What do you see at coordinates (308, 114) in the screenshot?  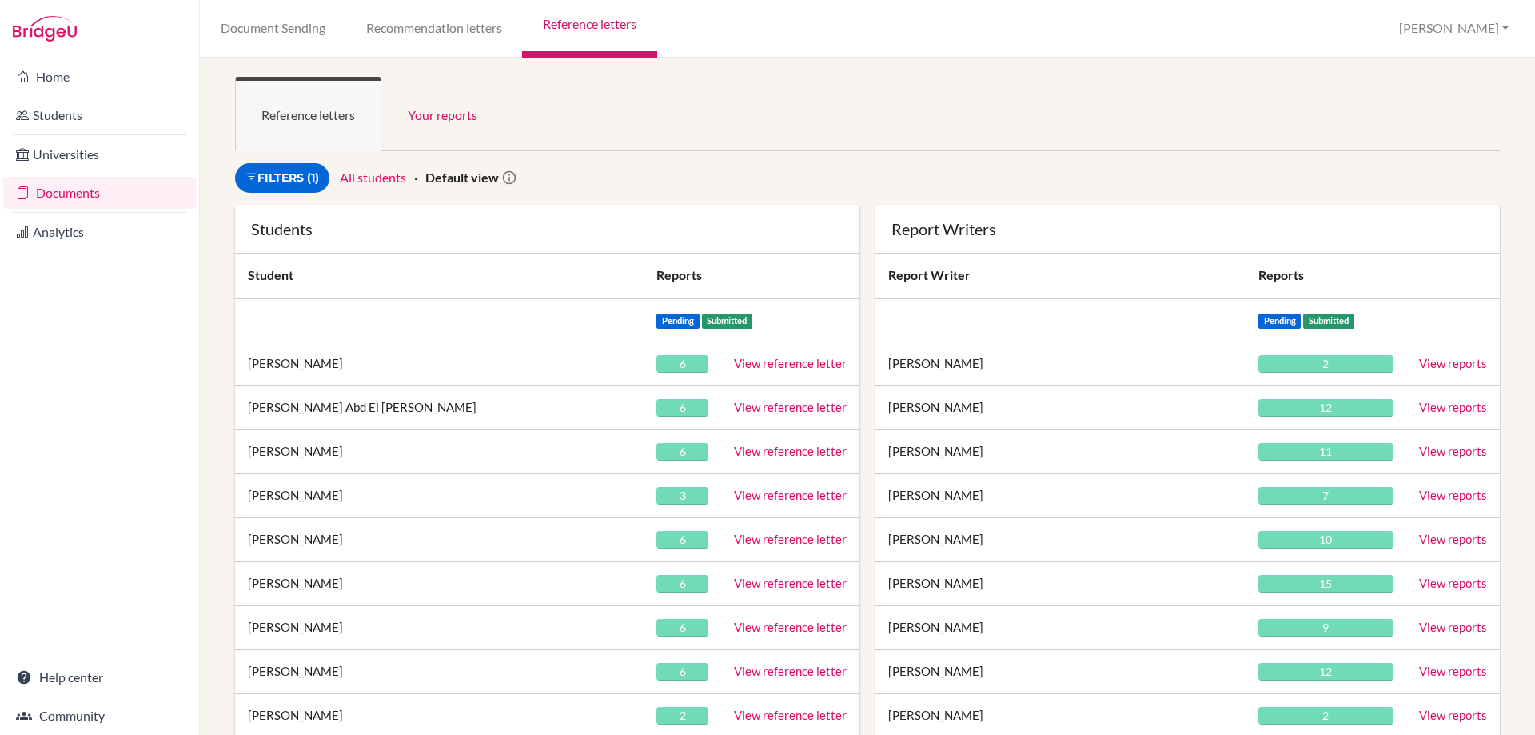 I see `a: Reference letters` at bounding box center [308, 114].